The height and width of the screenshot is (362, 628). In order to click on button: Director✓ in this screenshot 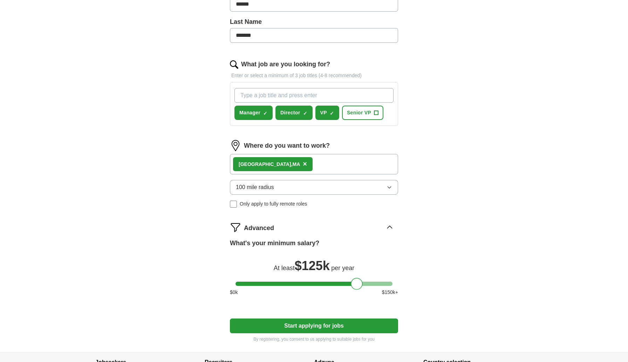, I will do `click(294, 113)`.